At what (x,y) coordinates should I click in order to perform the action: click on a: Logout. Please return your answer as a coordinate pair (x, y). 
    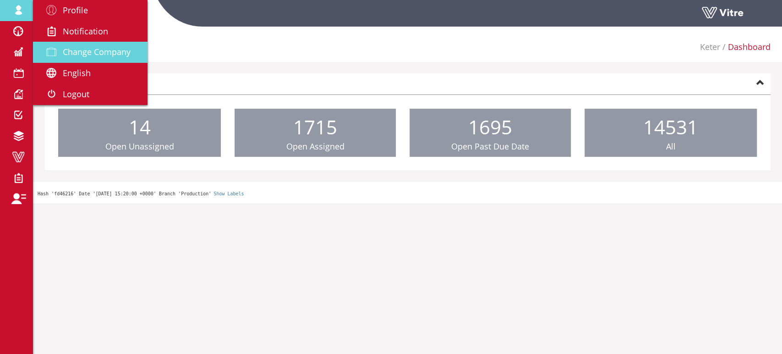
    Looking at the image, I should click on (90, 94).